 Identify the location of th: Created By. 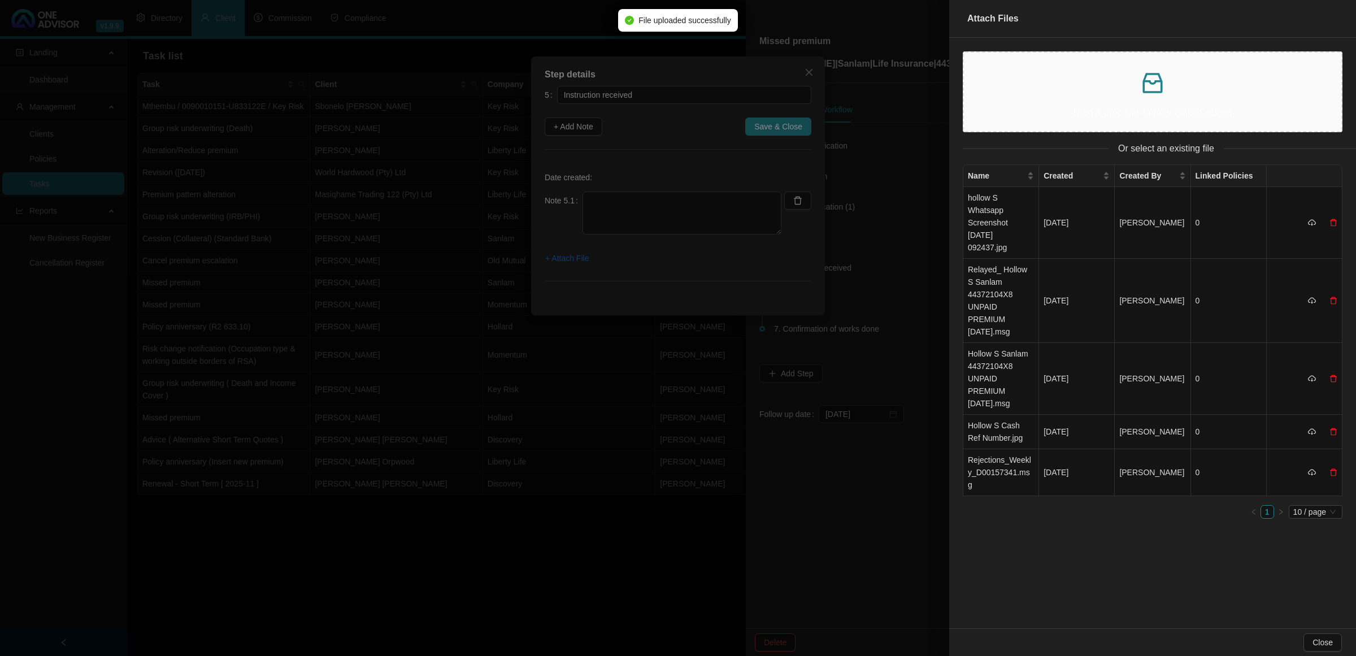
(1153, 176).